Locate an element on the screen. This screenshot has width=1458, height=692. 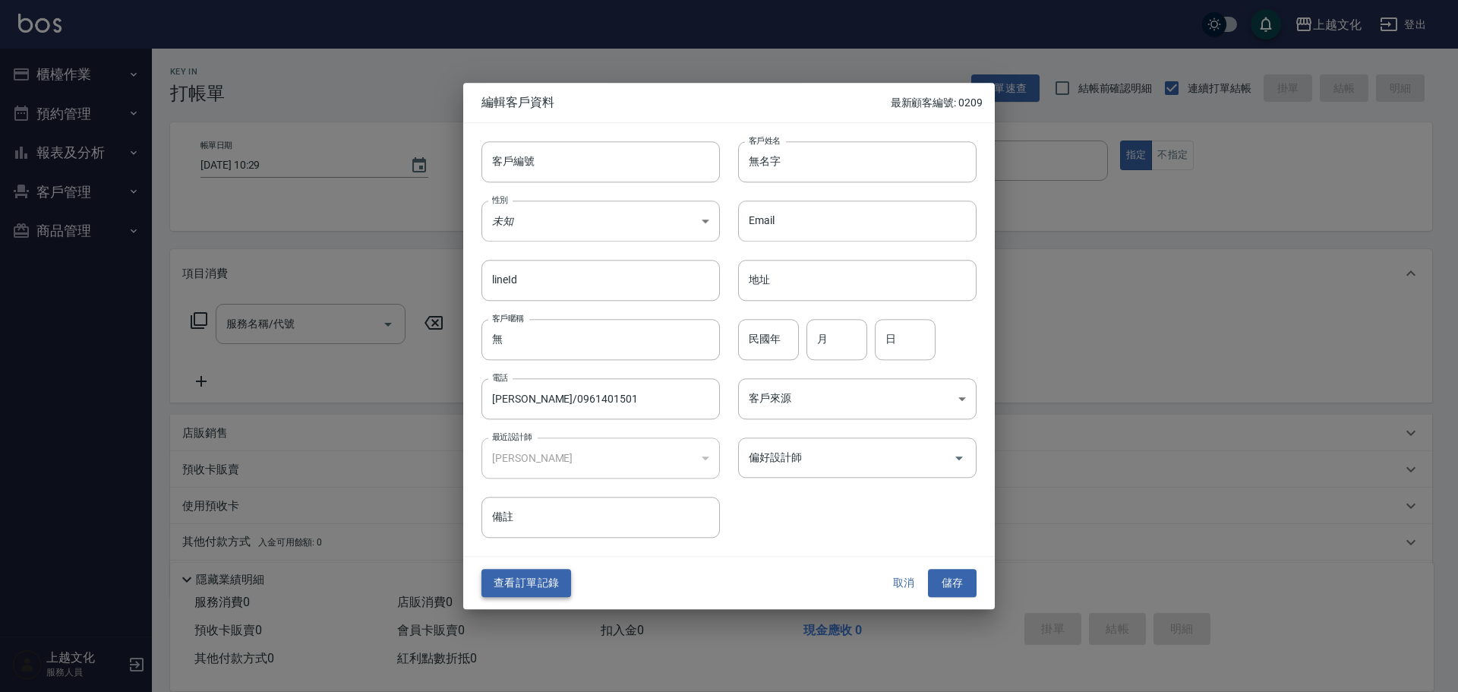
em: 未知 is located at coordinates (503, 221).